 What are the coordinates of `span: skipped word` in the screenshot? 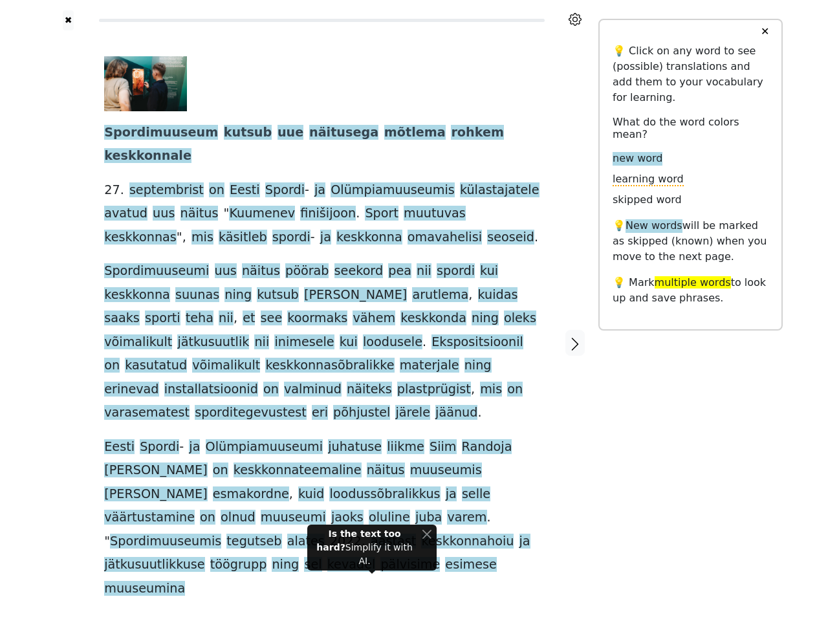 It's located at (647, 200).